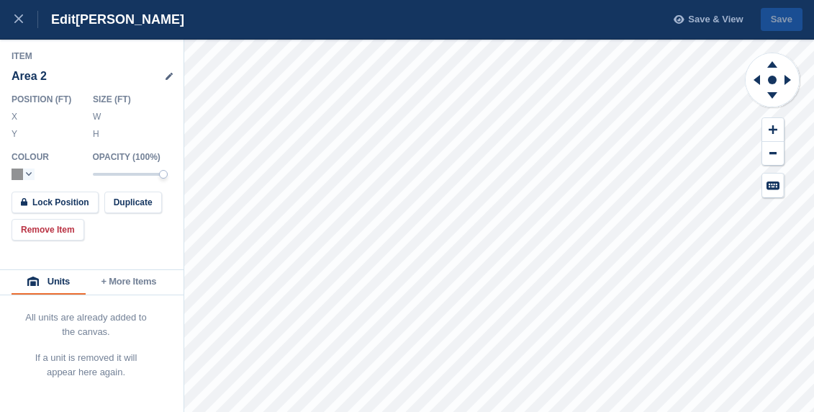 Image resolution: width=814 pixels, height=412 pixels. Describe the element at coordinates (15, 134) in the screenshot. I see `label: Y` at that location.